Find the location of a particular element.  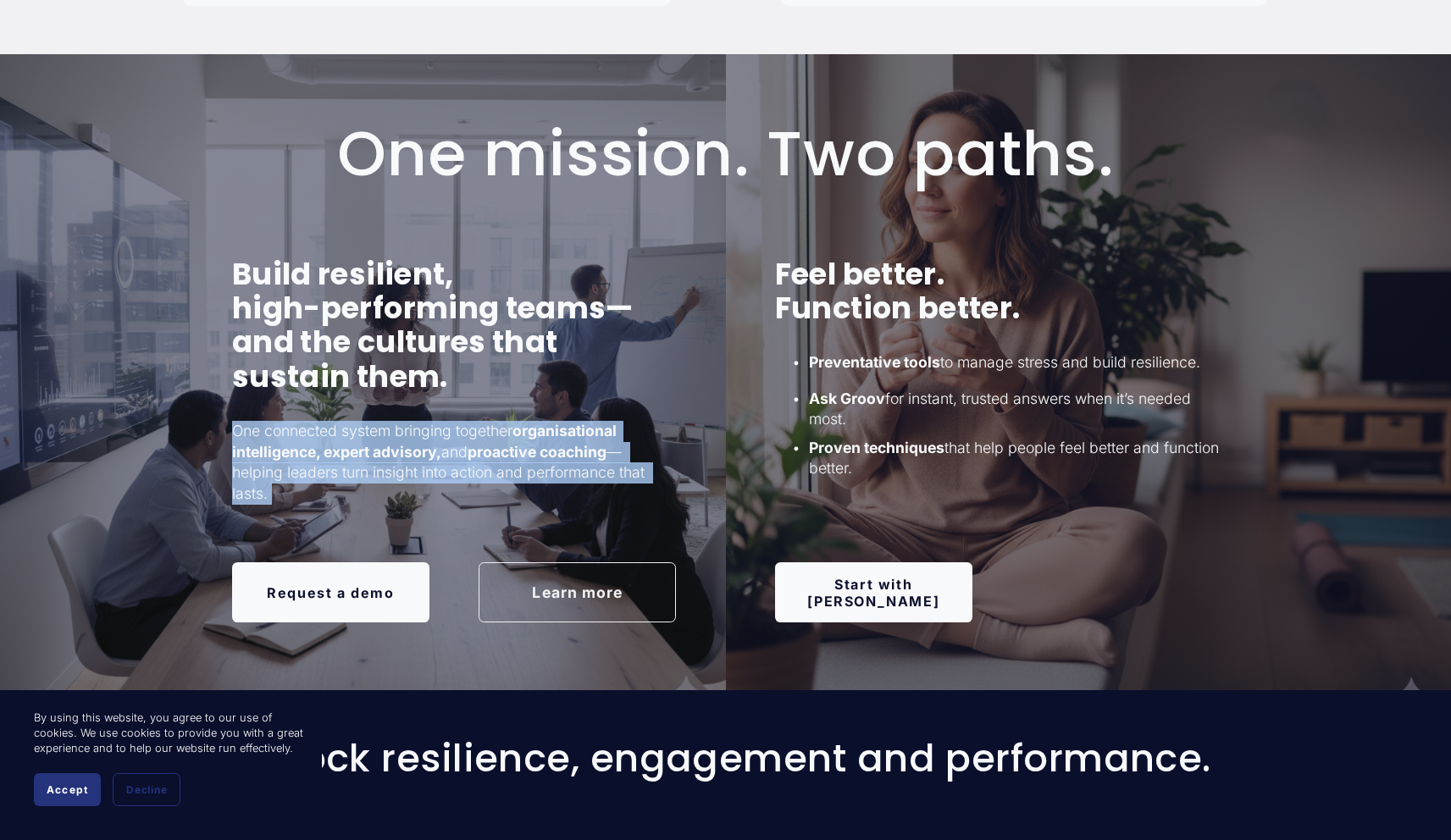

button: Decline is located at coordinates (146, 789).